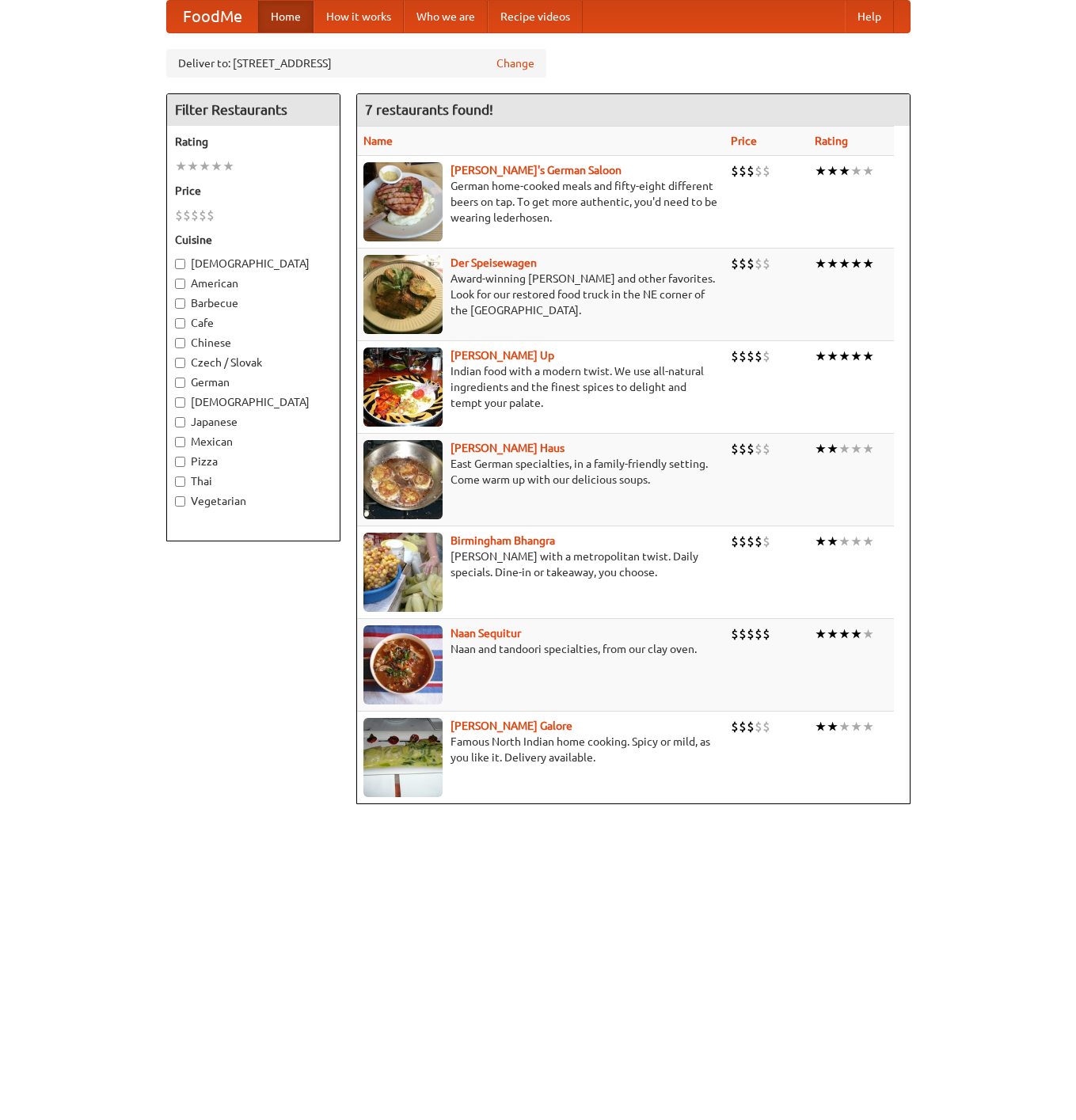  What do you see at coordinates (831, 141) in the screenshot?
I see `a: Rating` at bounding box center [831, 141].